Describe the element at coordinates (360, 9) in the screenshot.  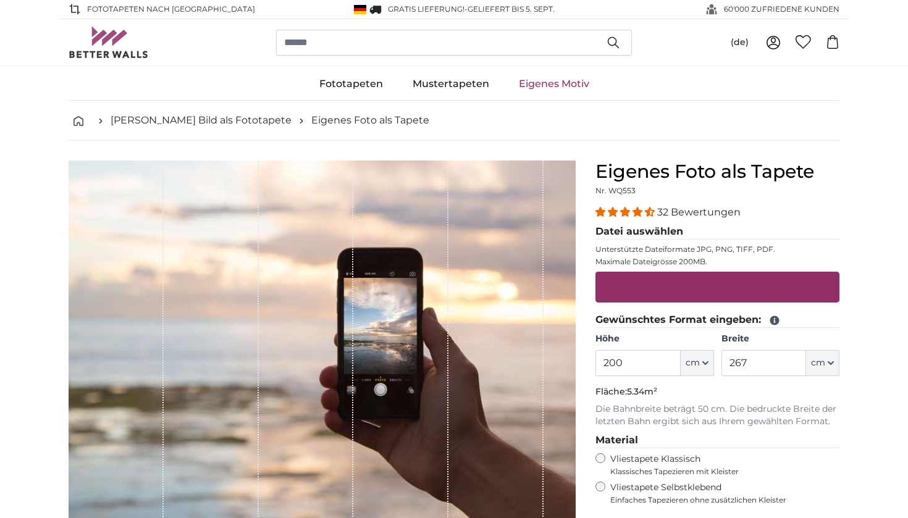
I see `img: Deutschland` at that location.